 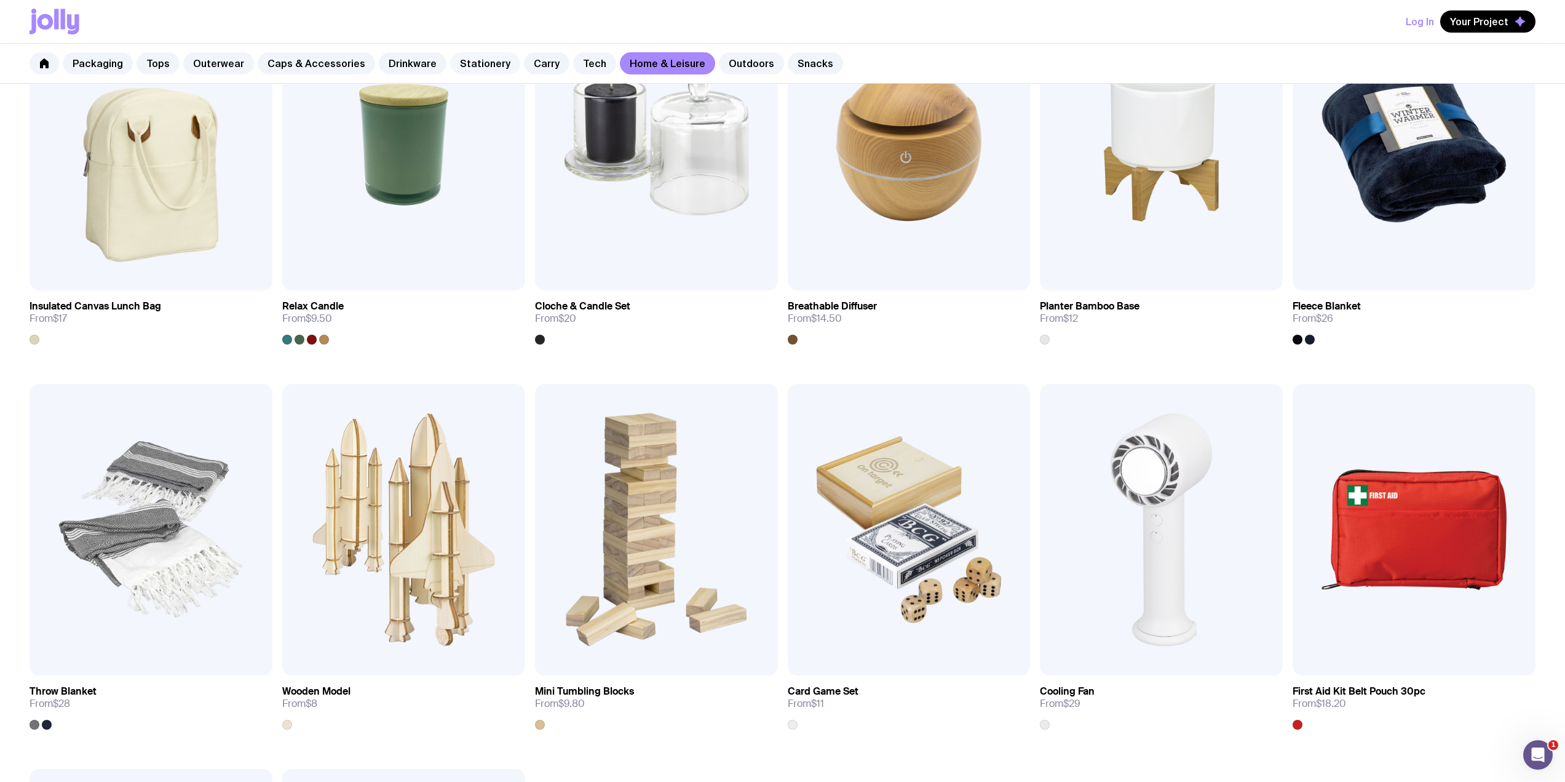 What do you see at coordinates (63, 691) in the screenshot?
I see `h3: Throw Blanket` at bounding box center [63, 691].